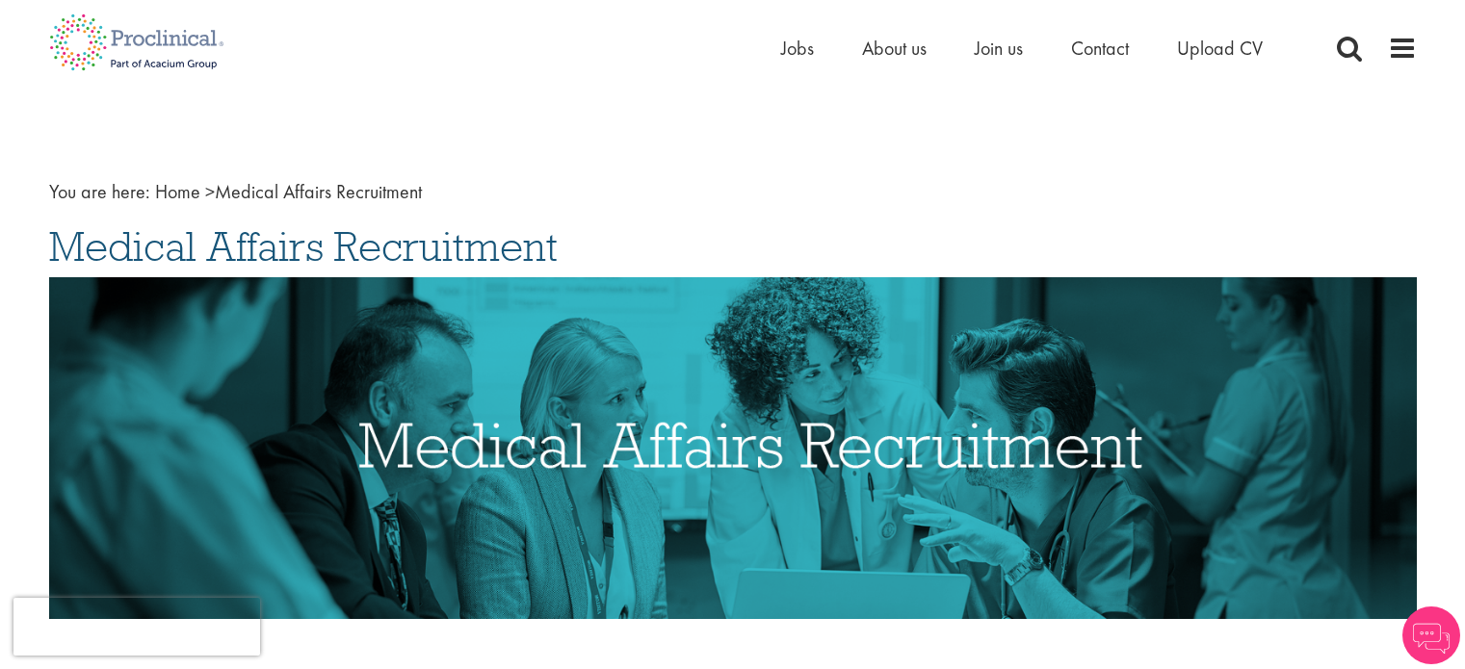 The width and height of the screenshot is (1465, 669). What do you see at coordinates (733, 448) in the screenshot?
I see `img: Medical Affairs Recruitment` at bounding box center [733, 448].